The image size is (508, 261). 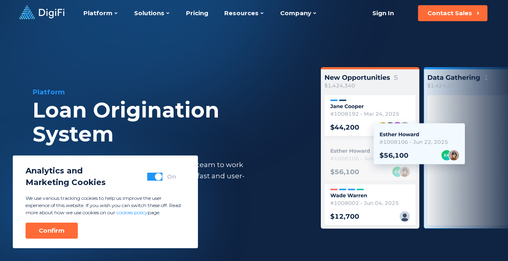 I want to click on div: On, so click(x=172, y=177).